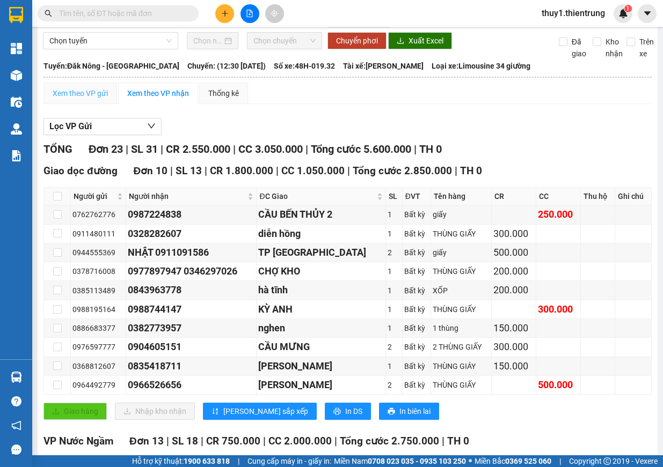 The width and height of the screenshot is (663, 467). What do you see at coordinates (320, 272) in the screenshot?
I see `div: CHỢ KHO` at bounding box center [320, 272].